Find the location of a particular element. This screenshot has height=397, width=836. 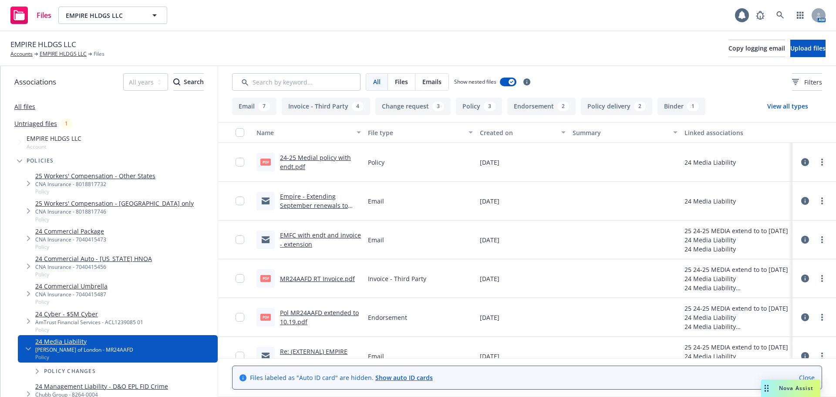

a: 24 Commercial Umbrella is located at coordinates (71, 286).